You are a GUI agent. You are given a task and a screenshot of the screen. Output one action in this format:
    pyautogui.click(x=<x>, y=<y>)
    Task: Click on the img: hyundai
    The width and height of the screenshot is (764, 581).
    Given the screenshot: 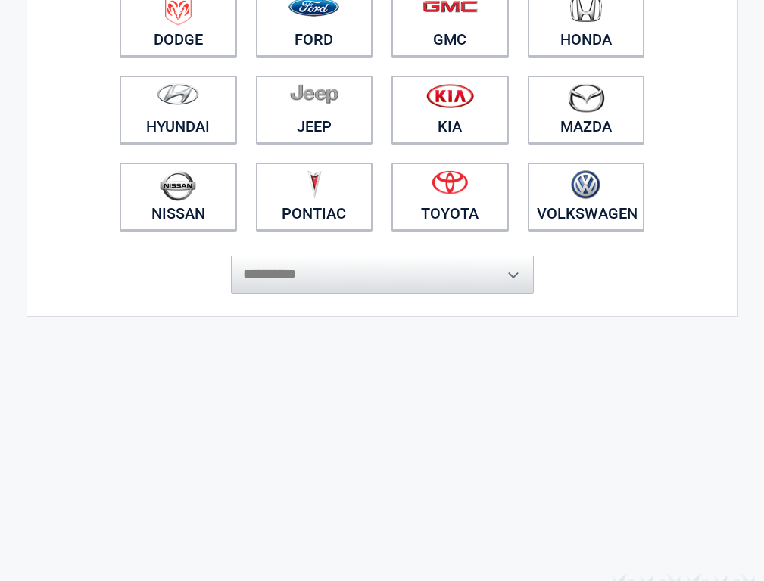 What is the action you would take?
    pyautogui.click(x=178, y=94)
    